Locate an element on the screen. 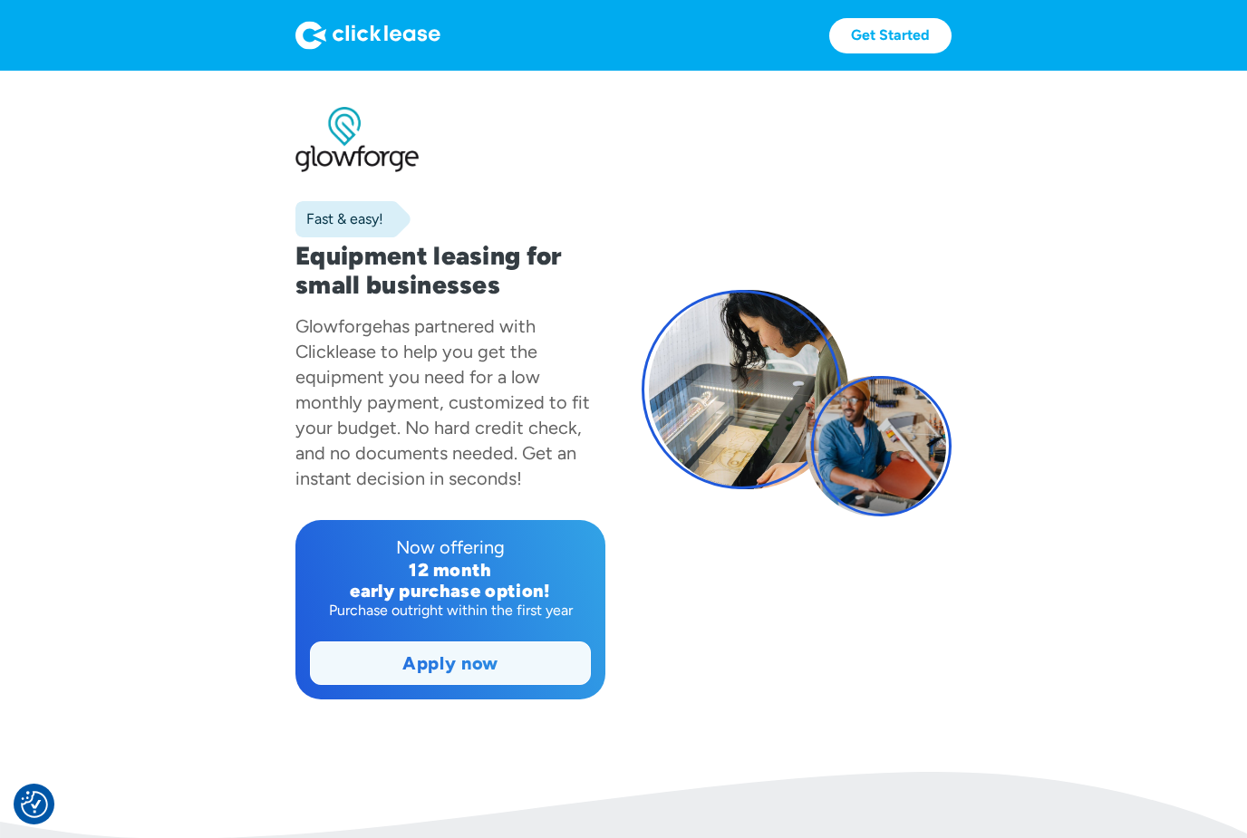 The image size is (1247, 838). div: Glowforge is located at coordinates (339, 326).